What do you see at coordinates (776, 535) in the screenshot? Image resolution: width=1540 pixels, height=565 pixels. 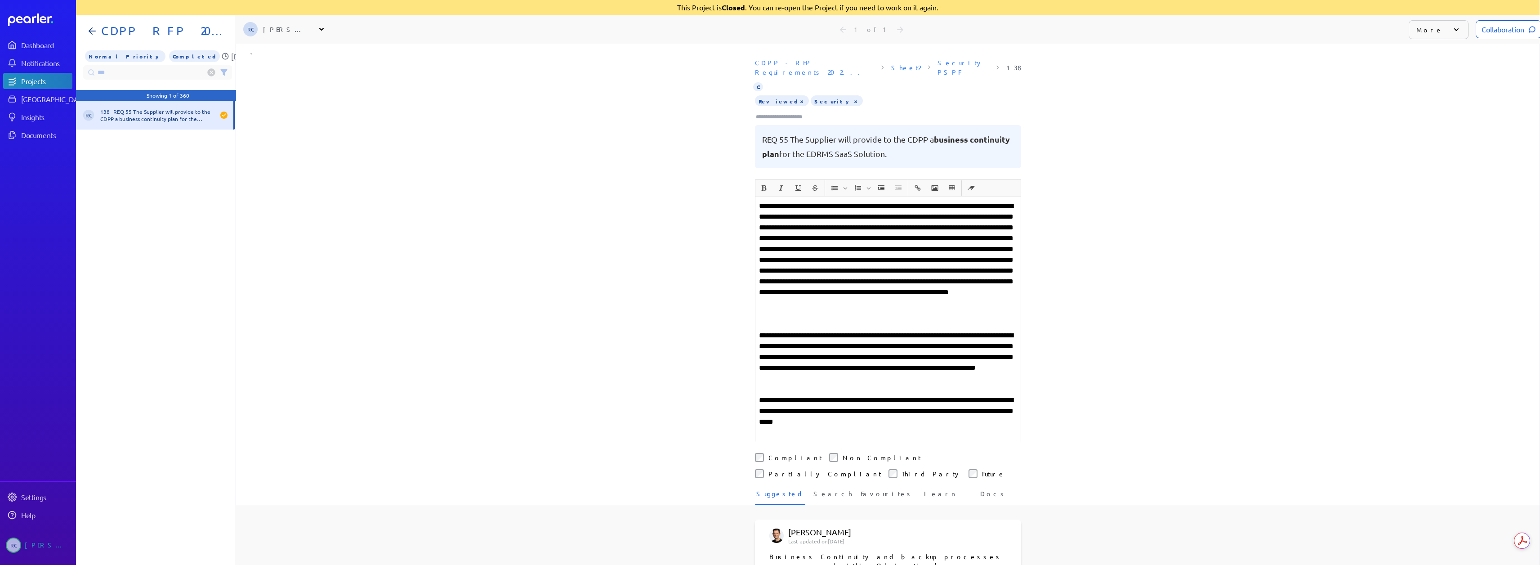 I see `img: James Layton` at bounding box center [776, 535].